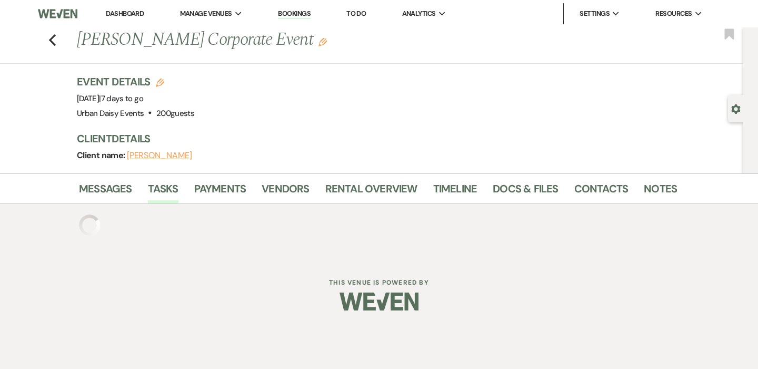 Image resolution: width=758 pixels, height=369 pixels. What do you see at coordinates (323, 42) in the screenshot?
I see `button: Edit` at bounding box center [323, 42].